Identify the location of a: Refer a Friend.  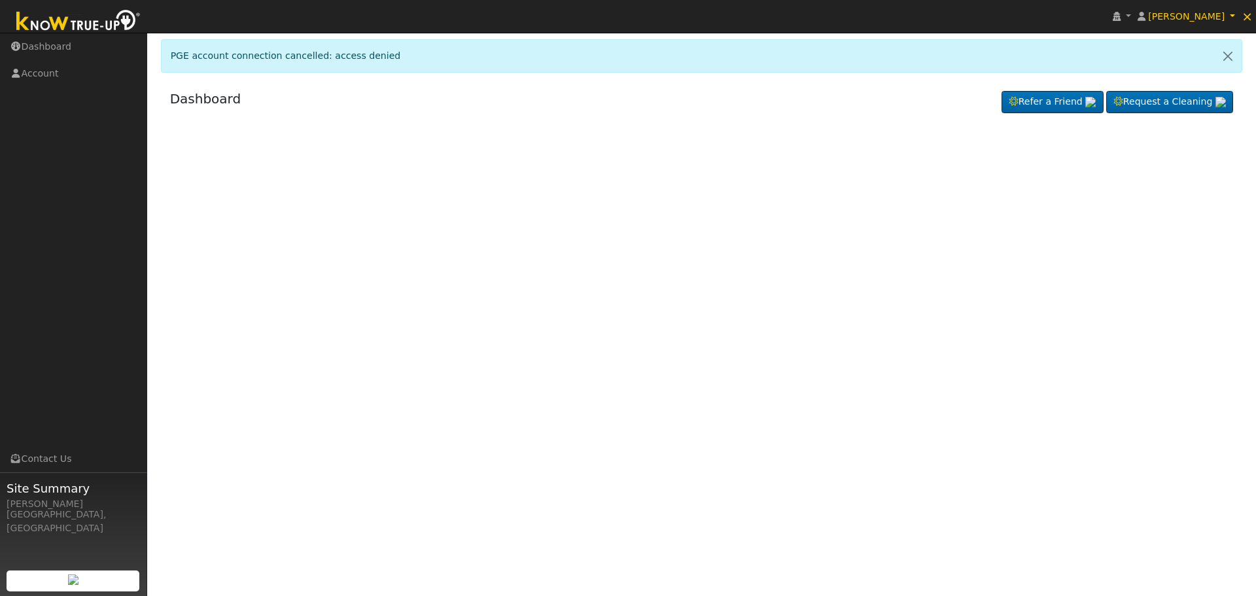
(1053, 102).